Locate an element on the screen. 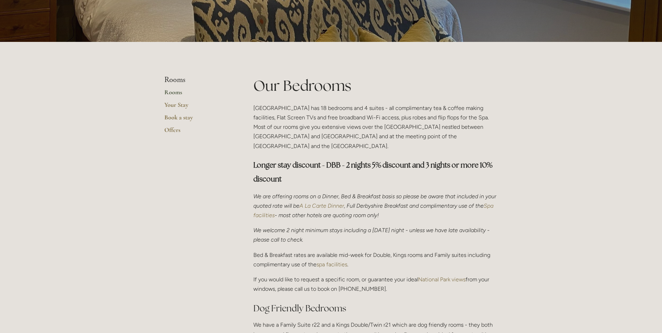  a: A La Carte Dinner is located at coordinates (322, 206).